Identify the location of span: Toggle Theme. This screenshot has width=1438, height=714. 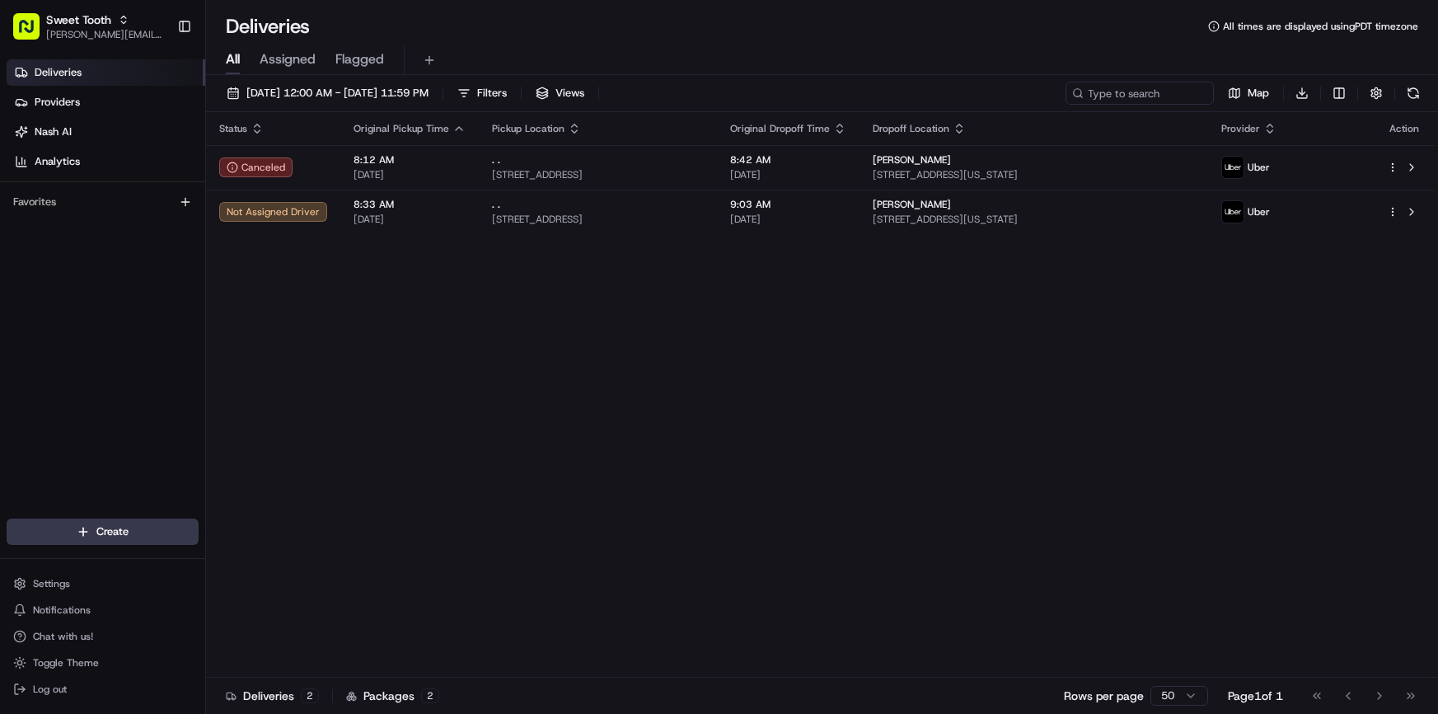
(66, 663).